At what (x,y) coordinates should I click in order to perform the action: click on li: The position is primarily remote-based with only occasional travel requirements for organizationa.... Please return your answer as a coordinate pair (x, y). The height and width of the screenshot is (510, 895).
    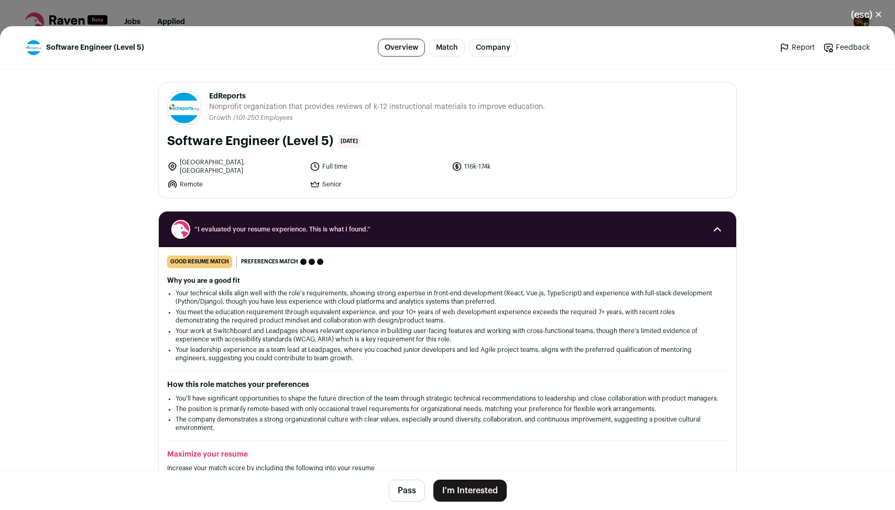
    Looking at the image, I should click on (447, 409).